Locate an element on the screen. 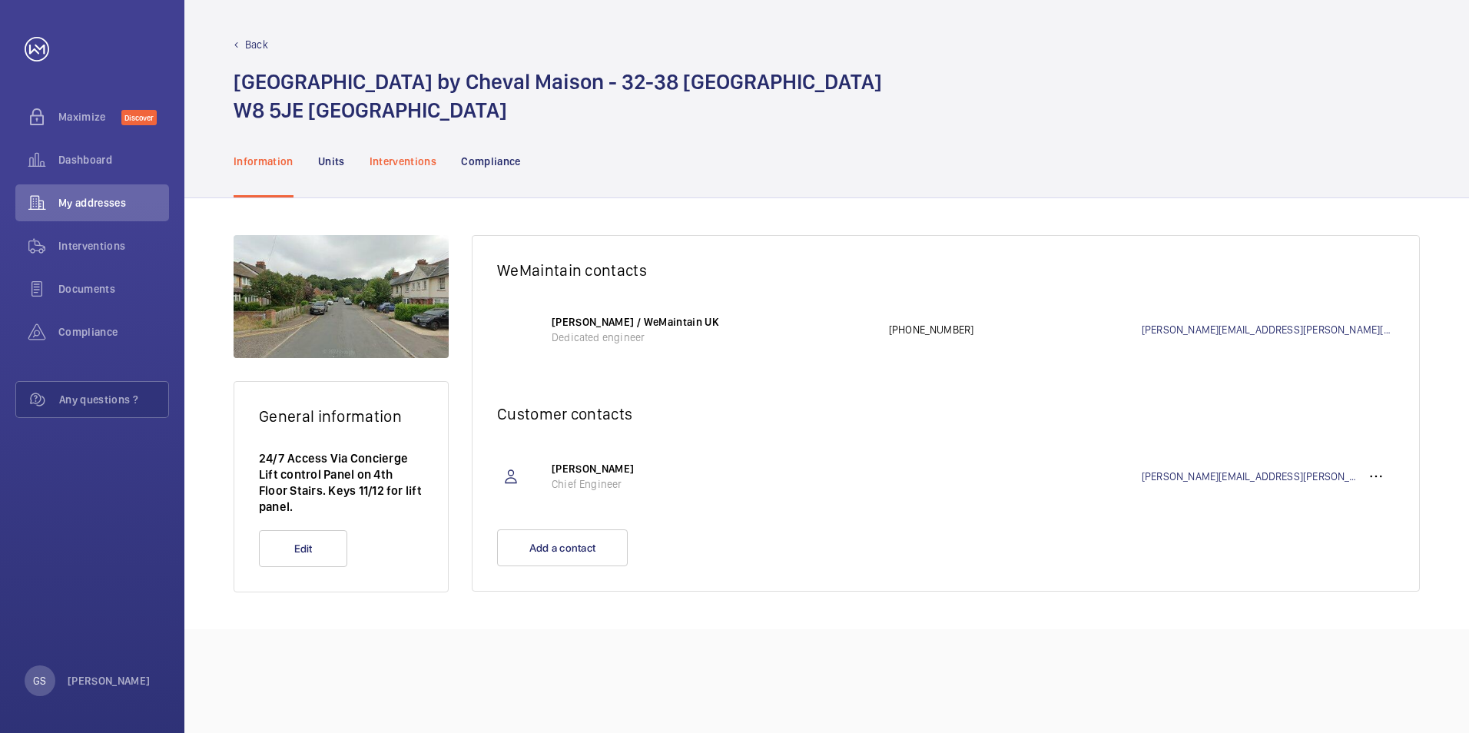 The width and height of the screenshot is (1469, 733). h2: General information is located at coordinates (341, 416).